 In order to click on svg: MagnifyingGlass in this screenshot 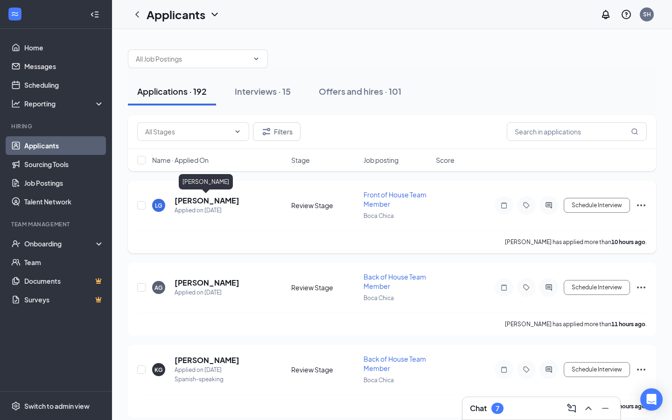, I will do `click(635, 132)`.